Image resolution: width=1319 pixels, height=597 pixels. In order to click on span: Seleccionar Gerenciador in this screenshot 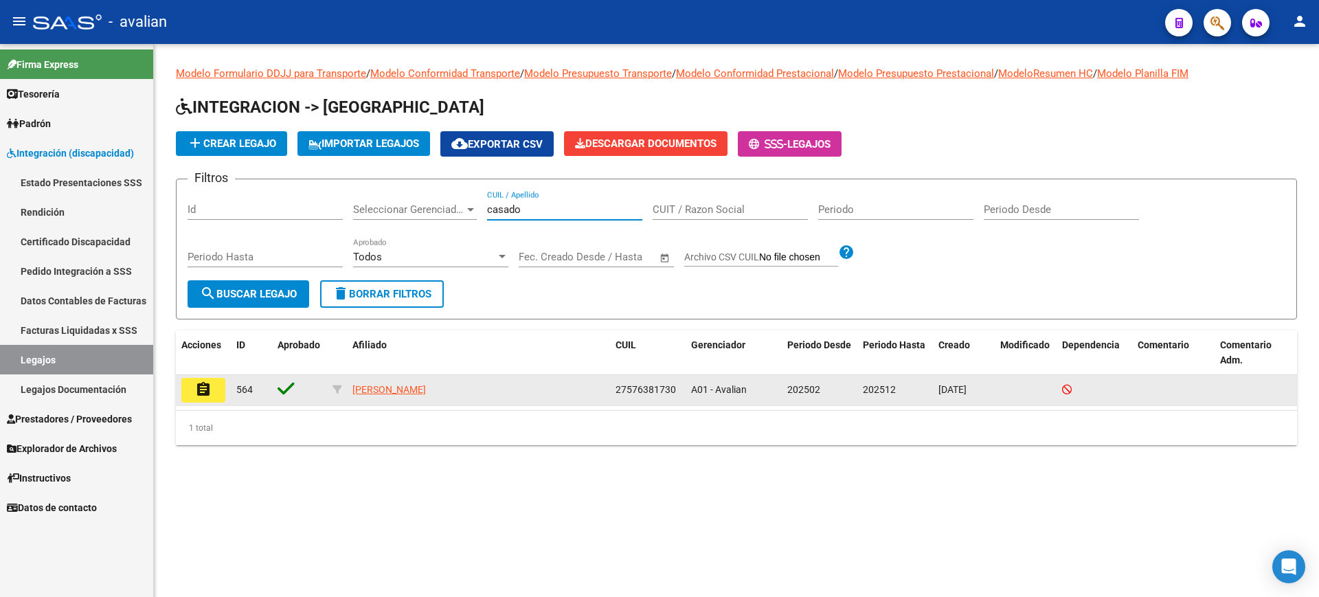, I will do `click(409, 209)`.